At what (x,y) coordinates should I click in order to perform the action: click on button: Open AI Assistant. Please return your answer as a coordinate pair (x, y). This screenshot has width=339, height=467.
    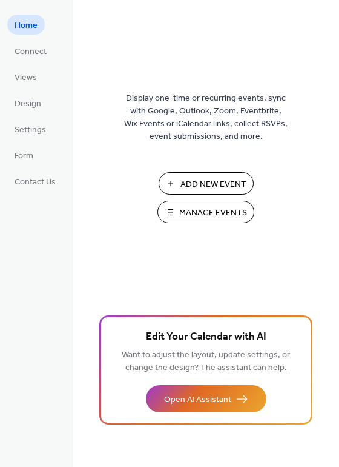
    Looking at the image, I should click on (206, 398).